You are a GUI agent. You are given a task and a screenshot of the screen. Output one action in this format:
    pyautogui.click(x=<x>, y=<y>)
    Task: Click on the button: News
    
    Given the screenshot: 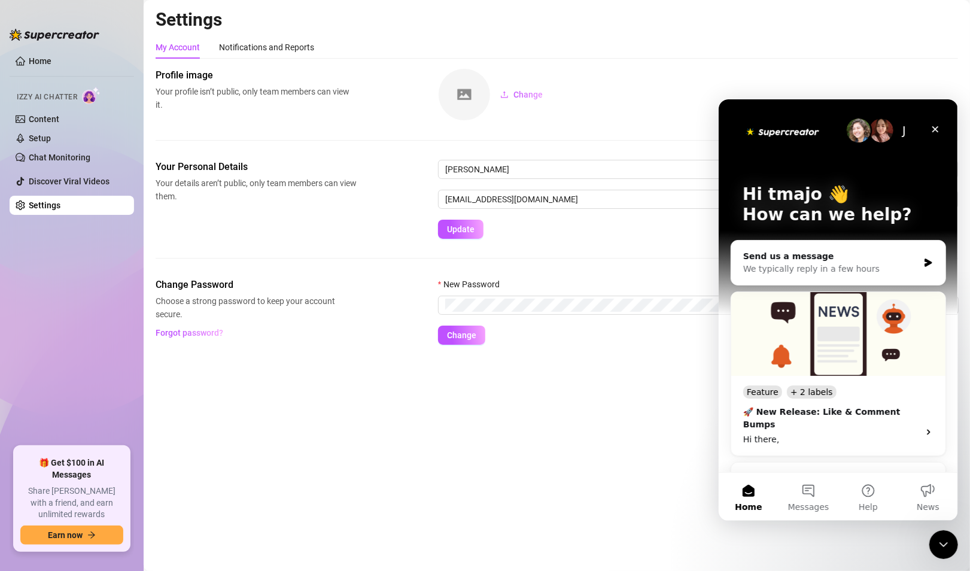 What is the action you would take?
    pyautogui.click(x=209, y=397)
    